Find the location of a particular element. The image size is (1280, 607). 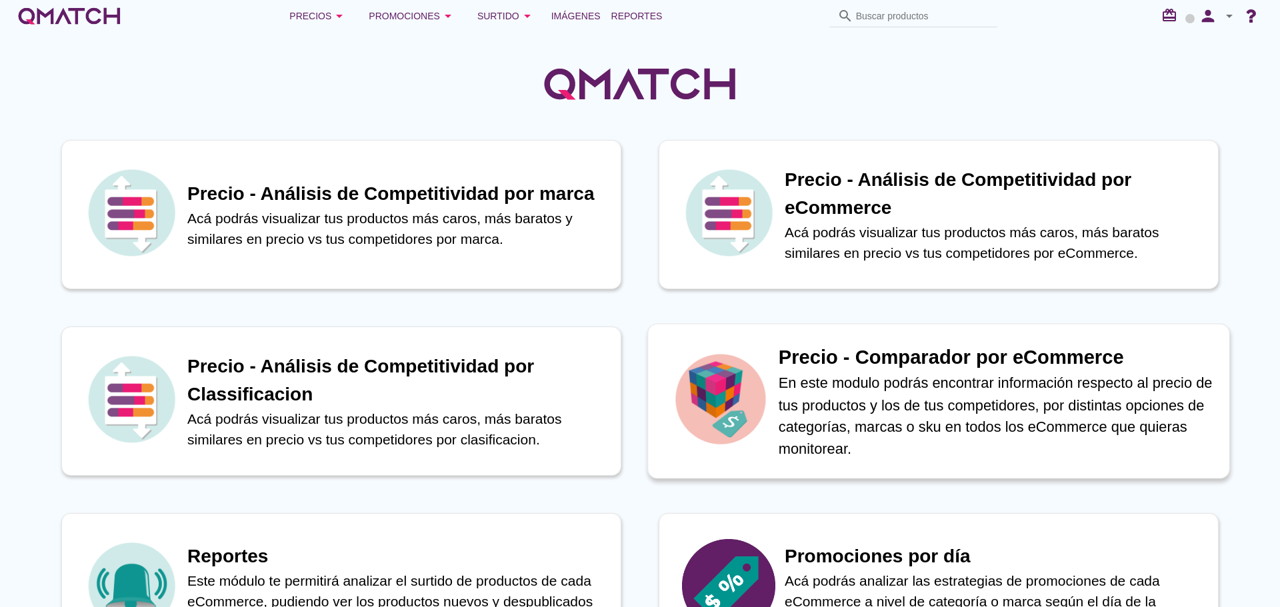

p: Acá podrás visualizar tus productos más caros, más baratos y similares en precio vs tus competido... is located at coordinates (397, 229).